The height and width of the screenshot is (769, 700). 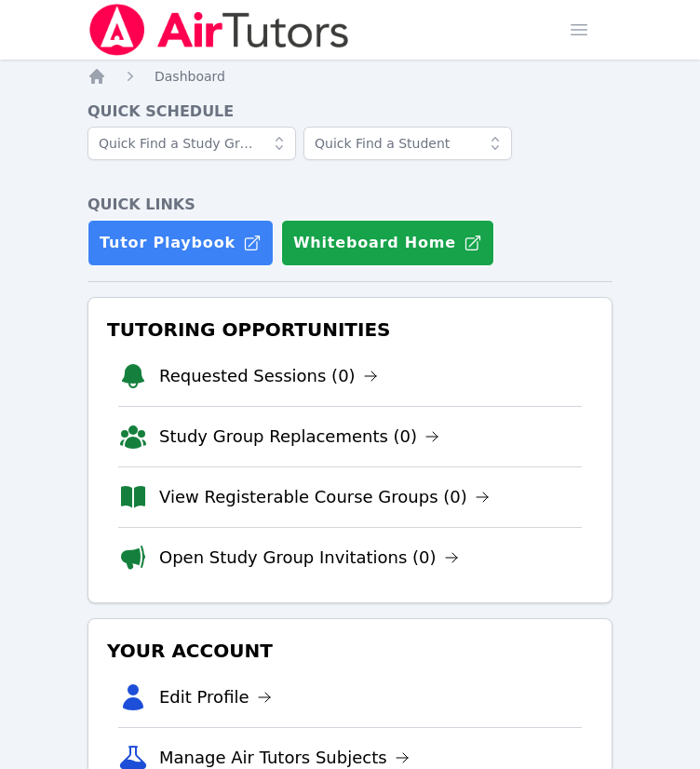 I want to click on a: Study Group Replacements (0), so click(x=299, y=436).